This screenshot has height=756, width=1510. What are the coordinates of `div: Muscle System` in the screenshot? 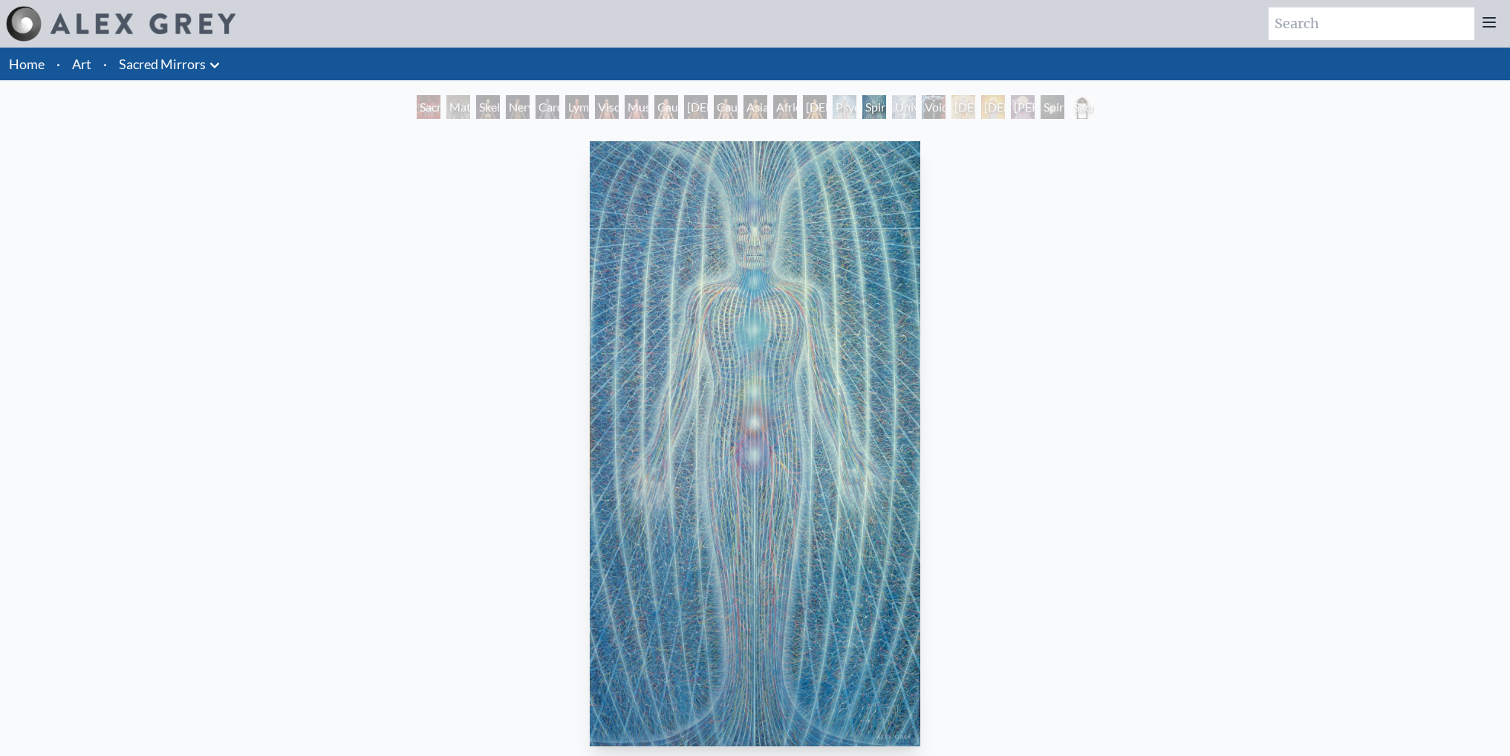 It's located at (637, 107).